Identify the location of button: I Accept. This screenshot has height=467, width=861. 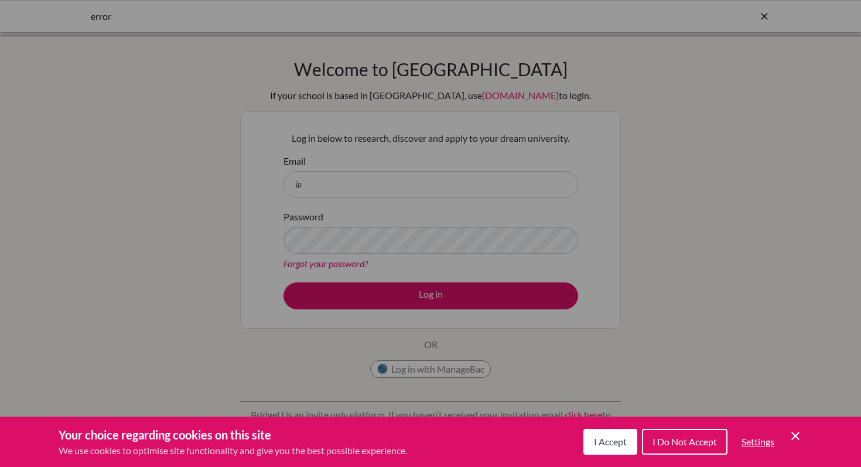
(610, 442).